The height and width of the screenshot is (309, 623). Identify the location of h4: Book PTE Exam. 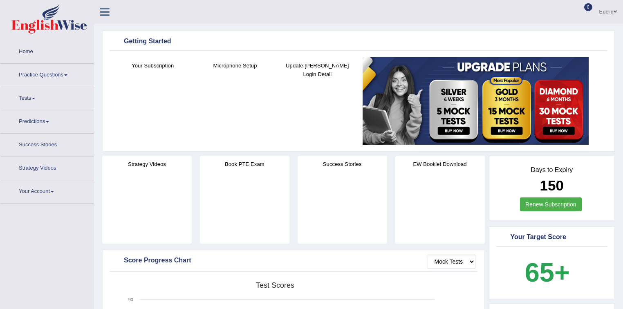
(245, 164).